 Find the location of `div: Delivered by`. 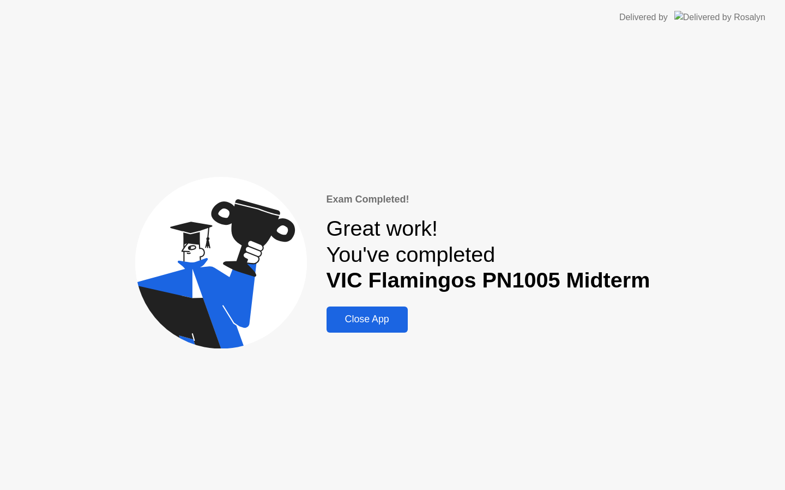

div: Delivered by is located at coordinates (643, 17).